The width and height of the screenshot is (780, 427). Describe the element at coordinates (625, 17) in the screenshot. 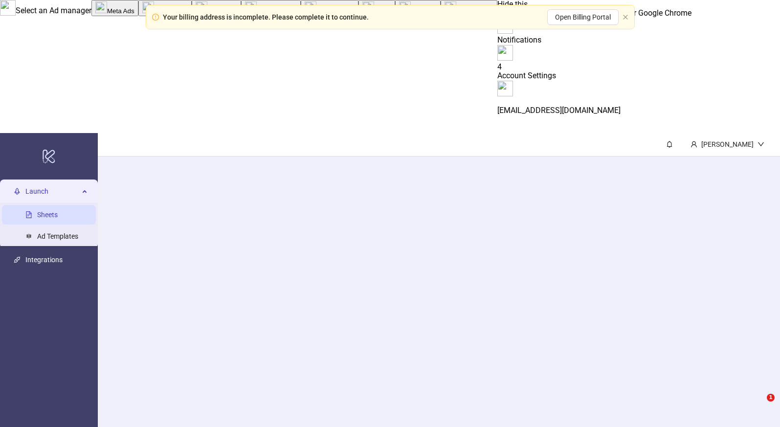

I see `span: close` at that location.